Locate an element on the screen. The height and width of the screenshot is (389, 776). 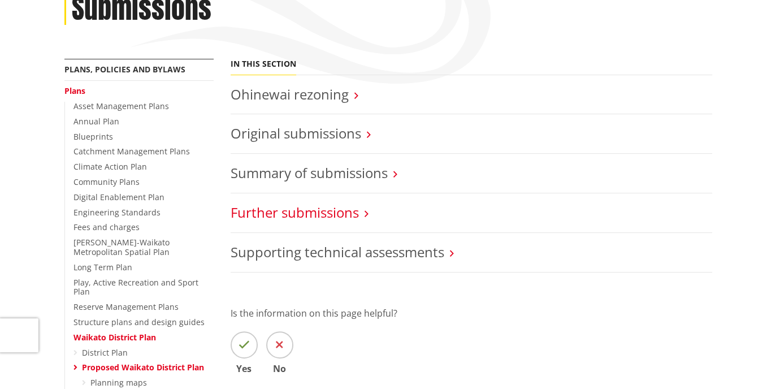
a: Long Term Plan is located at coordinates (103, 267).